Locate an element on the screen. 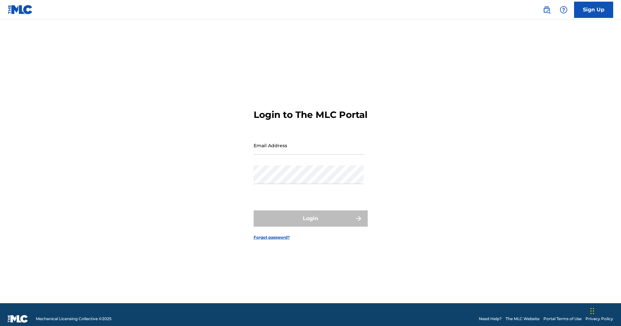 This screenshot has width=621, height=326. img: help is located at coordinates (564, 10).